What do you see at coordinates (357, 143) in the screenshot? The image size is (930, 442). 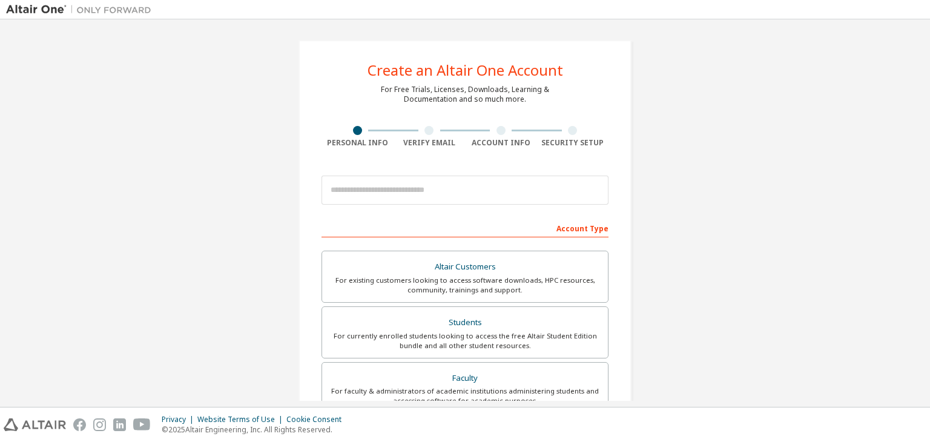 I see `div: Personal Info` at bounding box center [357, 143].